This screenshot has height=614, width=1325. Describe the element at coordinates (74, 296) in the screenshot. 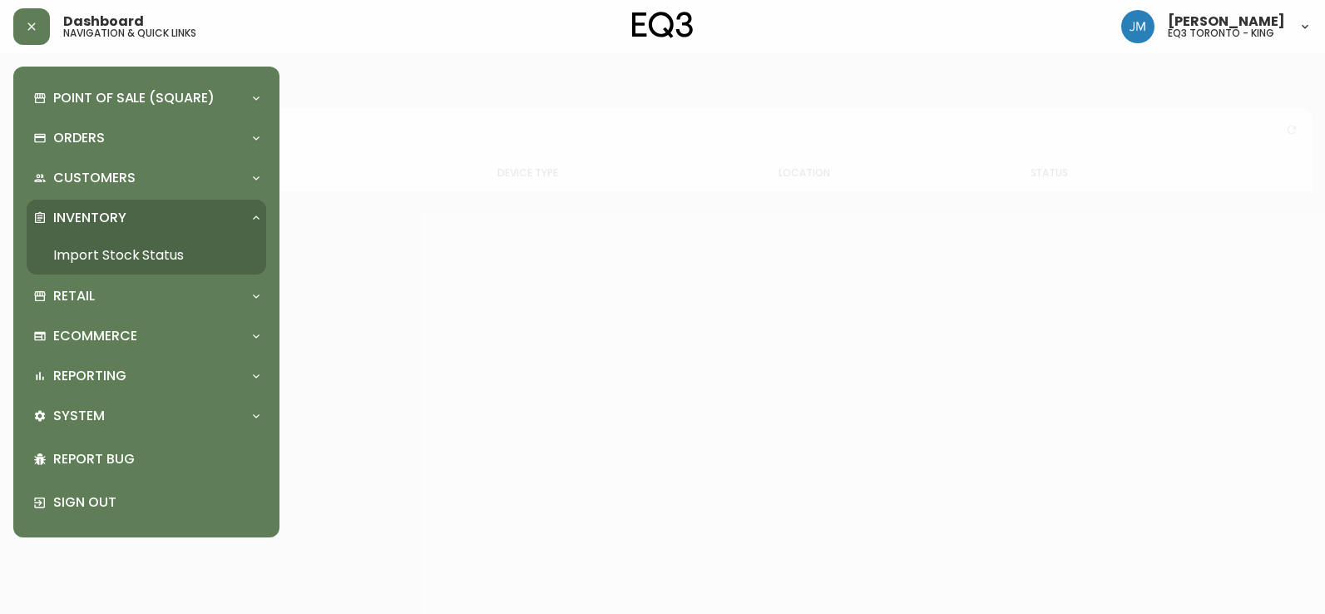

I see `p: Retail` at that location.